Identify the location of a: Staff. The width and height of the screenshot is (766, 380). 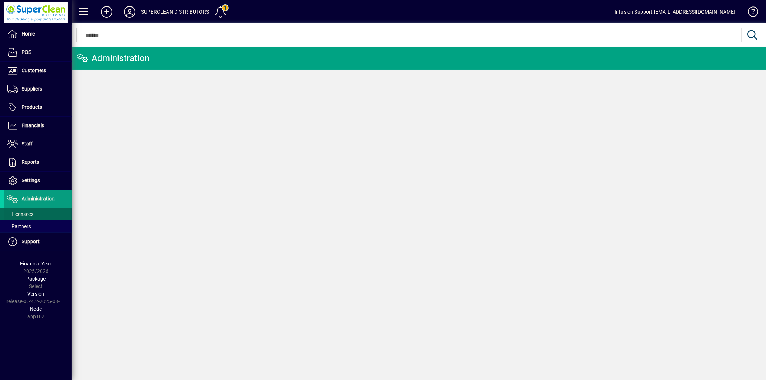
(38, 144).